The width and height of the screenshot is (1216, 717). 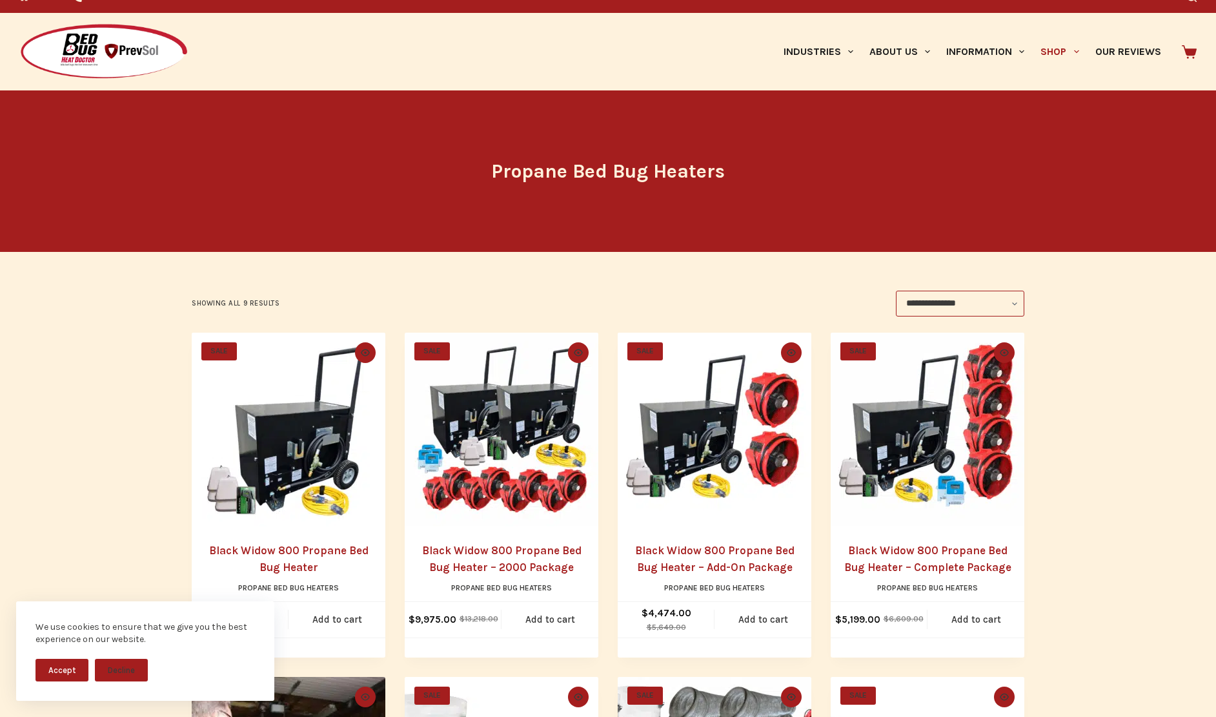 I want to click on a: Add to cart: “Black Widow 800 Propane Bed Bug Heater - Complete Package”, so click(x=976, y=619).